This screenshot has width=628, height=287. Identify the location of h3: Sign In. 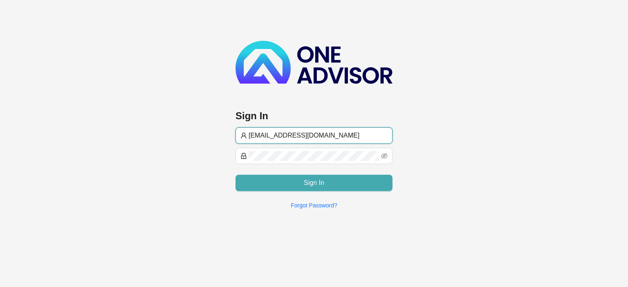
(314, 116).